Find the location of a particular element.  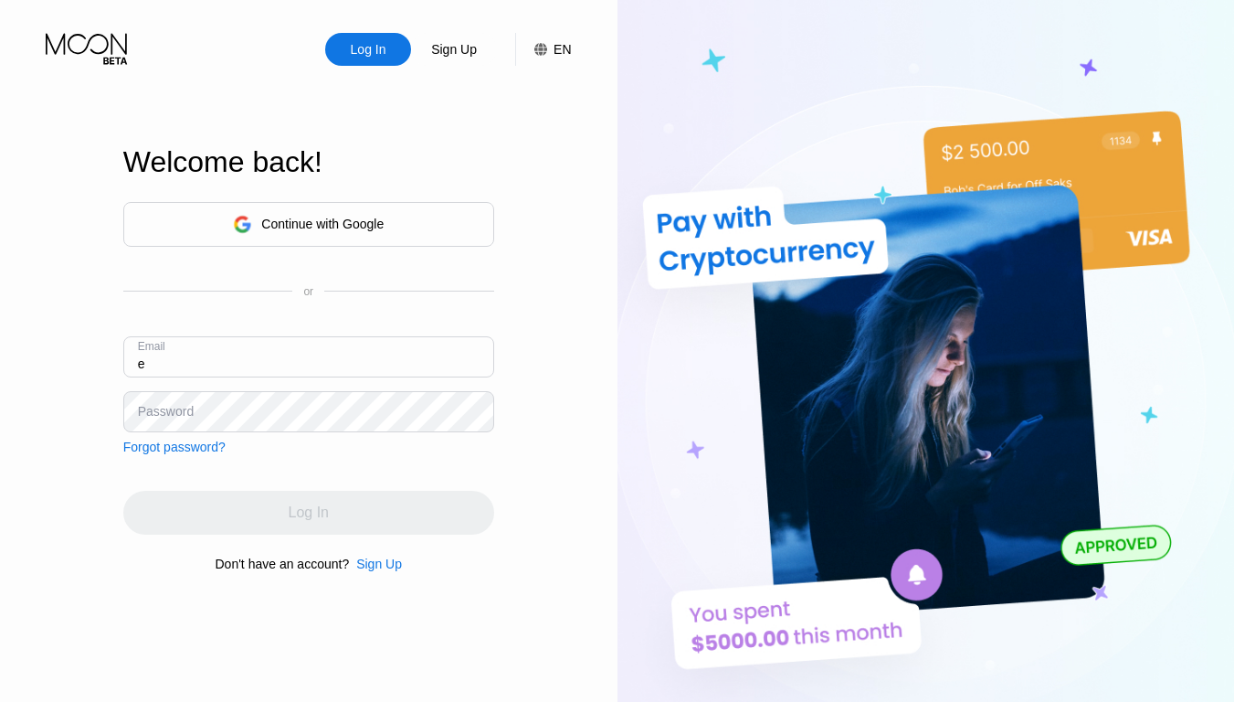

div: or is located at coordinates (308, 291).